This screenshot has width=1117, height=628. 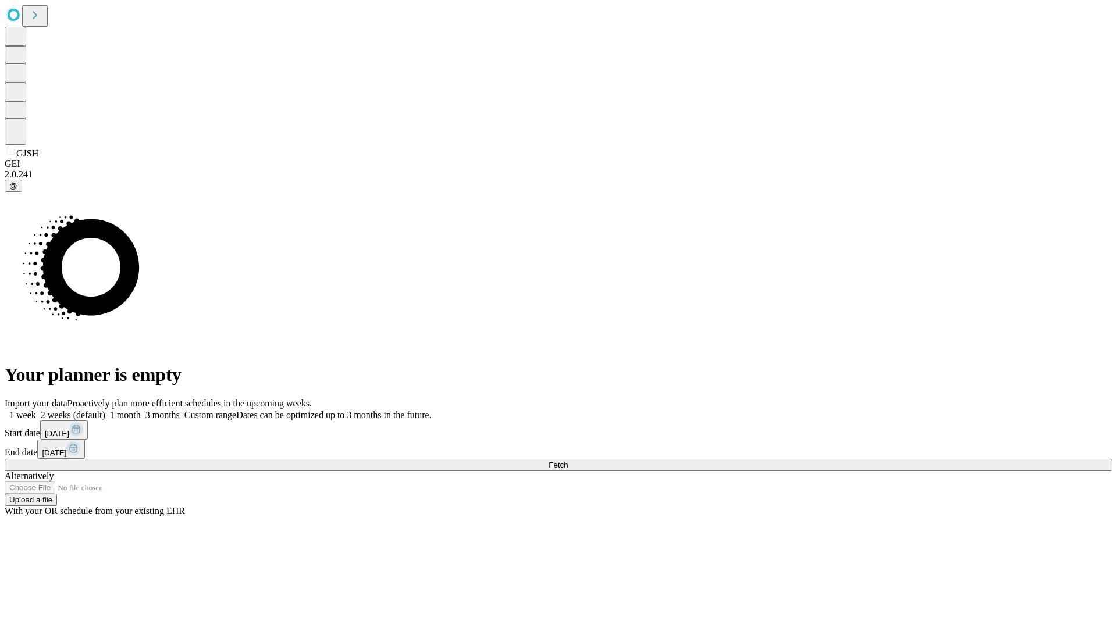 I want to click on span: Import your data, so click(x=36, y=403).